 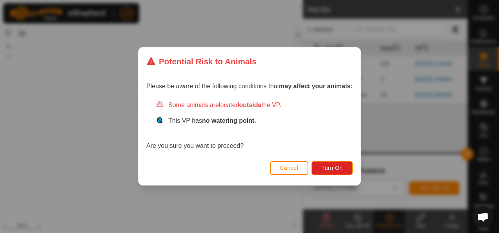 What do you see at coordinates (250, 105) in the screenshot?
I see `span: located the VP.` at bounding box center [250, 105].